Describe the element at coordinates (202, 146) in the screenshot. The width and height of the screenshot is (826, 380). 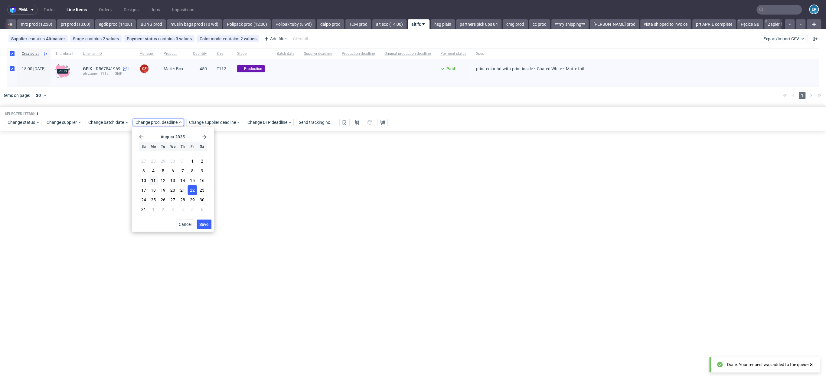
I see `div: Sa` at that location.